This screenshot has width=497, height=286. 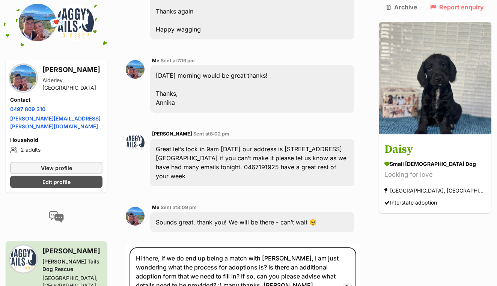 What do you see at coordinates (135, 143) in the screenshot?
I see `img: Ruth Christodoulou profile pic` at bounding box center [135, 143].